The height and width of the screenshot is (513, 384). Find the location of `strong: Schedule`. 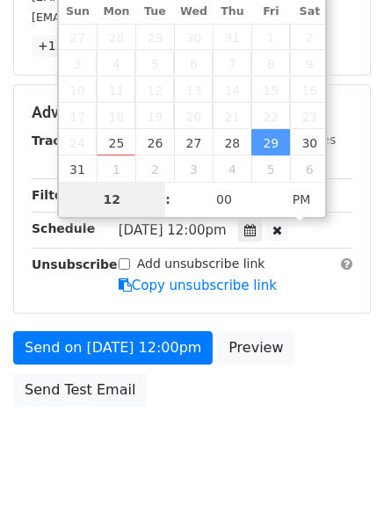

strong: Schedule is located at coordinates (63, 228).